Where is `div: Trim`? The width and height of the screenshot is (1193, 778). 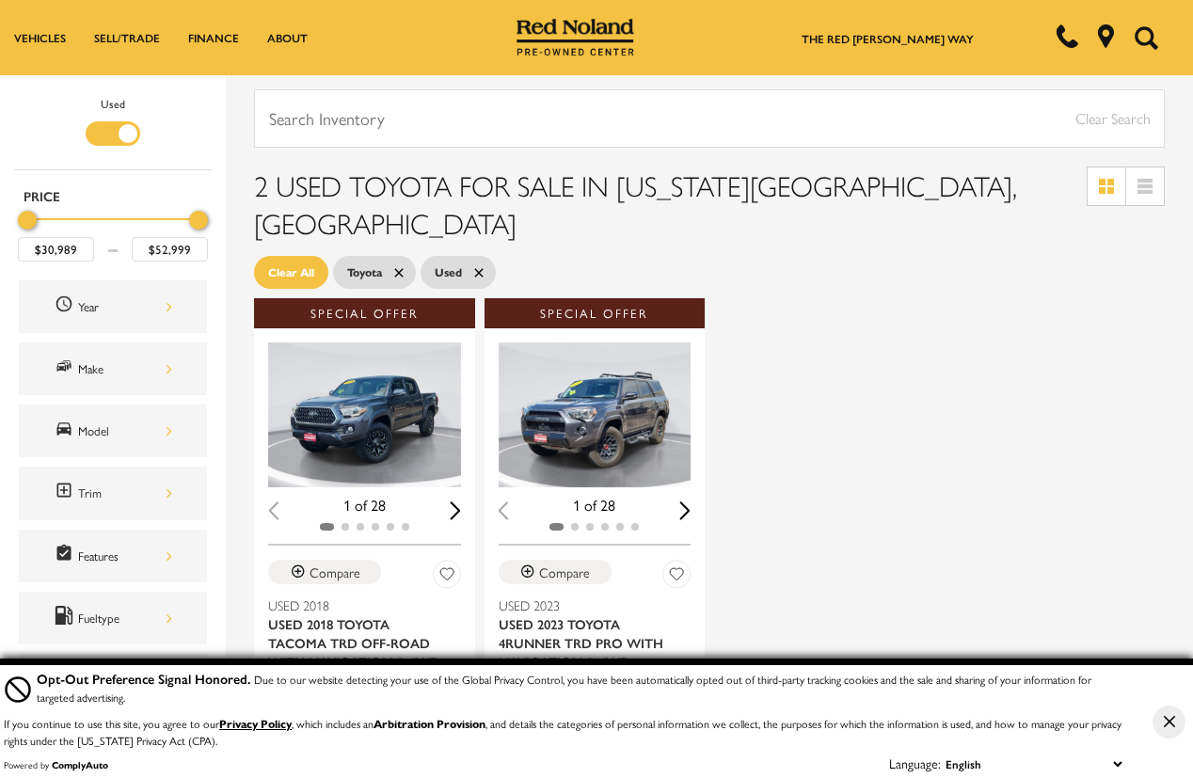 div: Trim is located at coordinates (125, 493).